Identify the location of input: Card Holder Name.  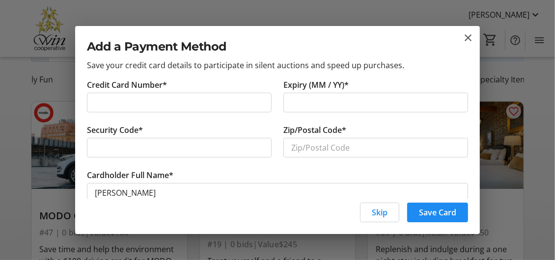
(277, 193).